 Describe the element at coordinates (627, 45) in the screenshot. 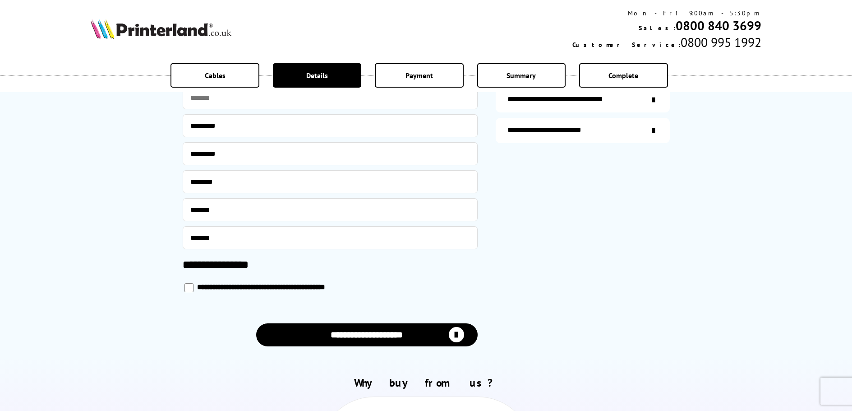

I see `span: Customer Service:` at that location.